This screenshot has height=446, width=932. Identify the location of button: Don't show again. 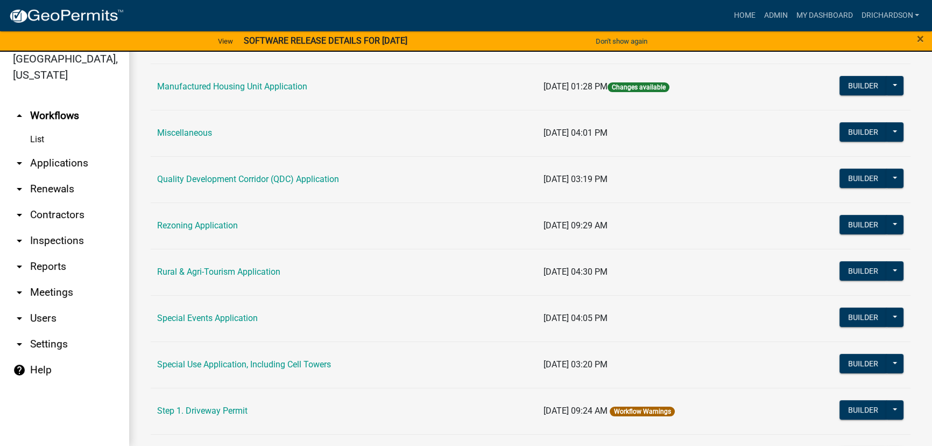
(622, 41).